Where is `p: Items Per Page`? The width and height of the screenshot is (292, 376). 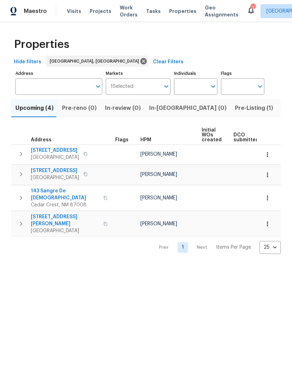 p: Items Per Page is located at coordinates (233, 247).